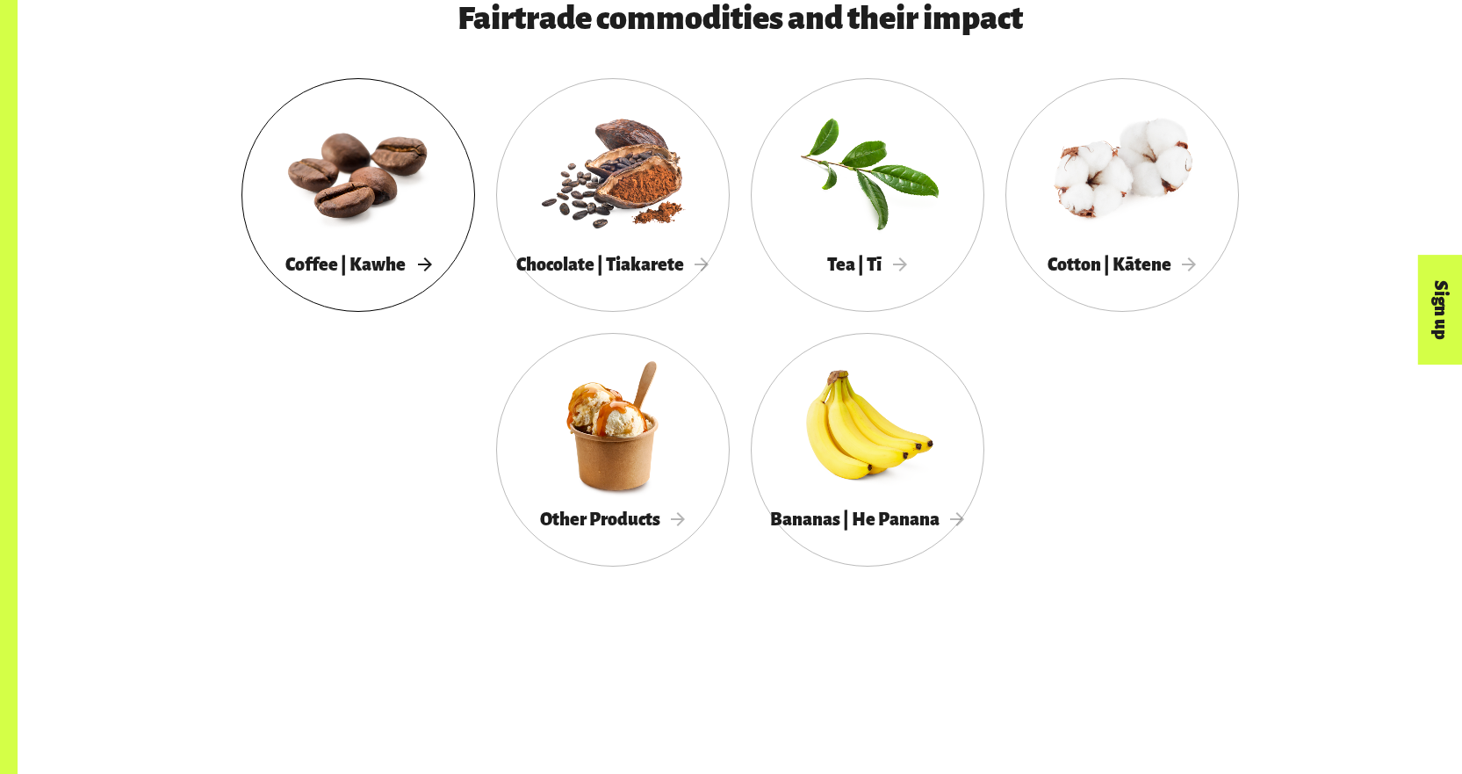 This screenshot has width=1462, height=774. I want to click on a: Other Products, so click(613, 450).